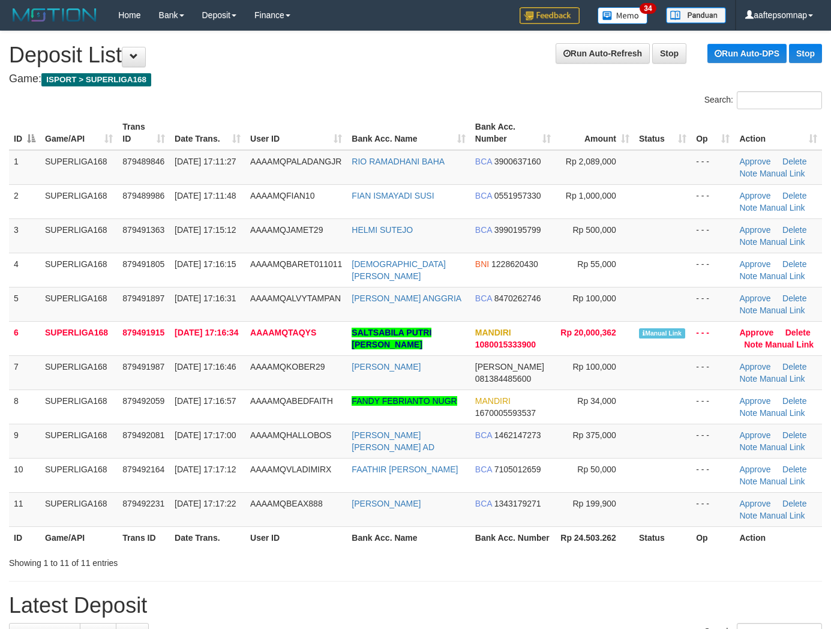 This screenshot has width=831, height=629. What do you see at coordinates (143, 298) in the screenshot?
I see `span: 879491897` at bounding box center [143, 298].